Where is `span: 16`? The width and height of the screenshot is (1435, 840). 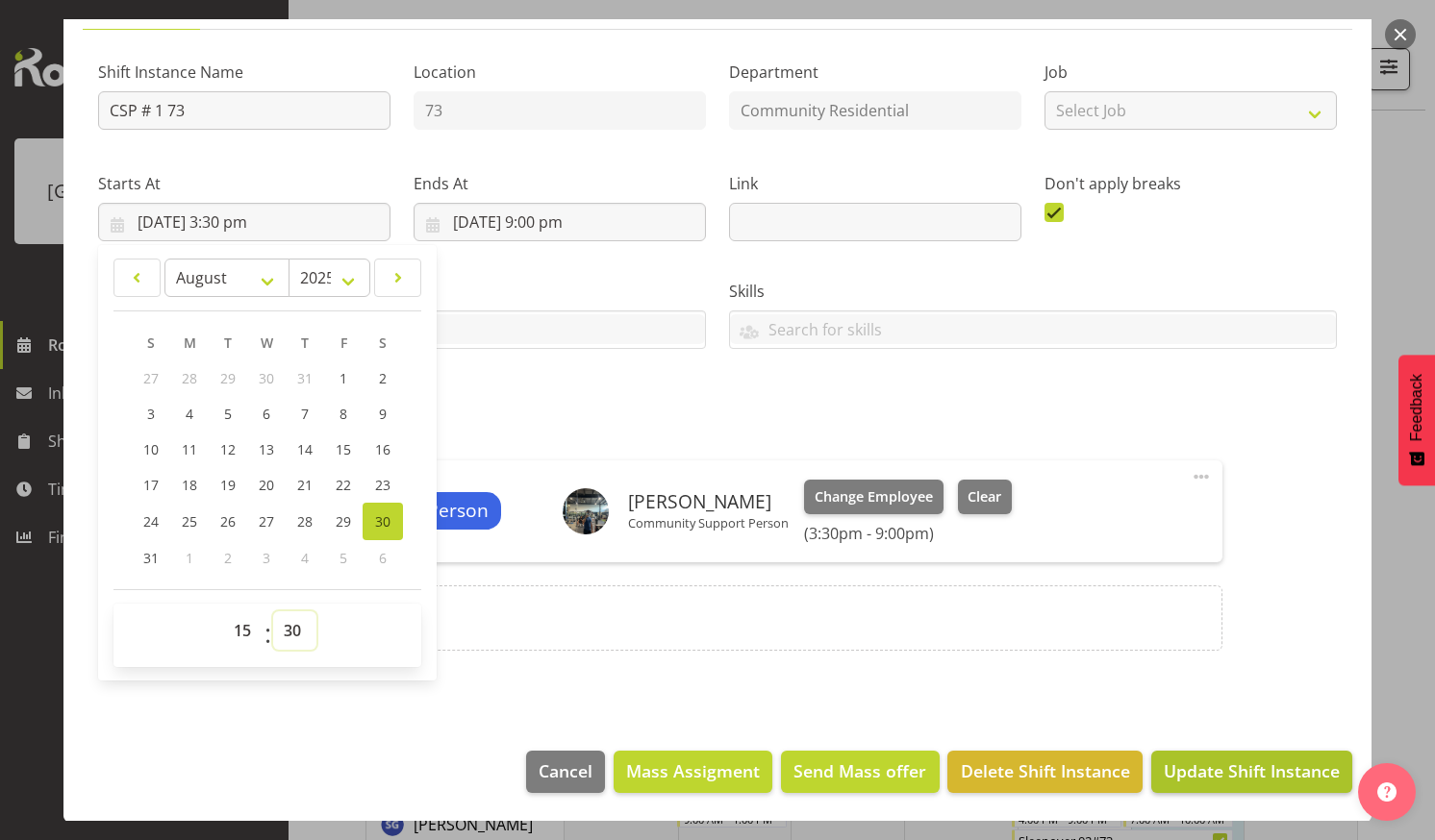 span: 16 is located at coordinates (383, 449).